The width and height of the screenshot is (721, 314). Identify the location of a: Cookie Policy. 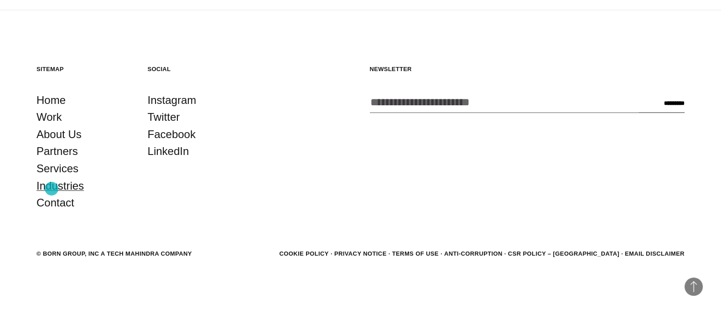
(304, 254).